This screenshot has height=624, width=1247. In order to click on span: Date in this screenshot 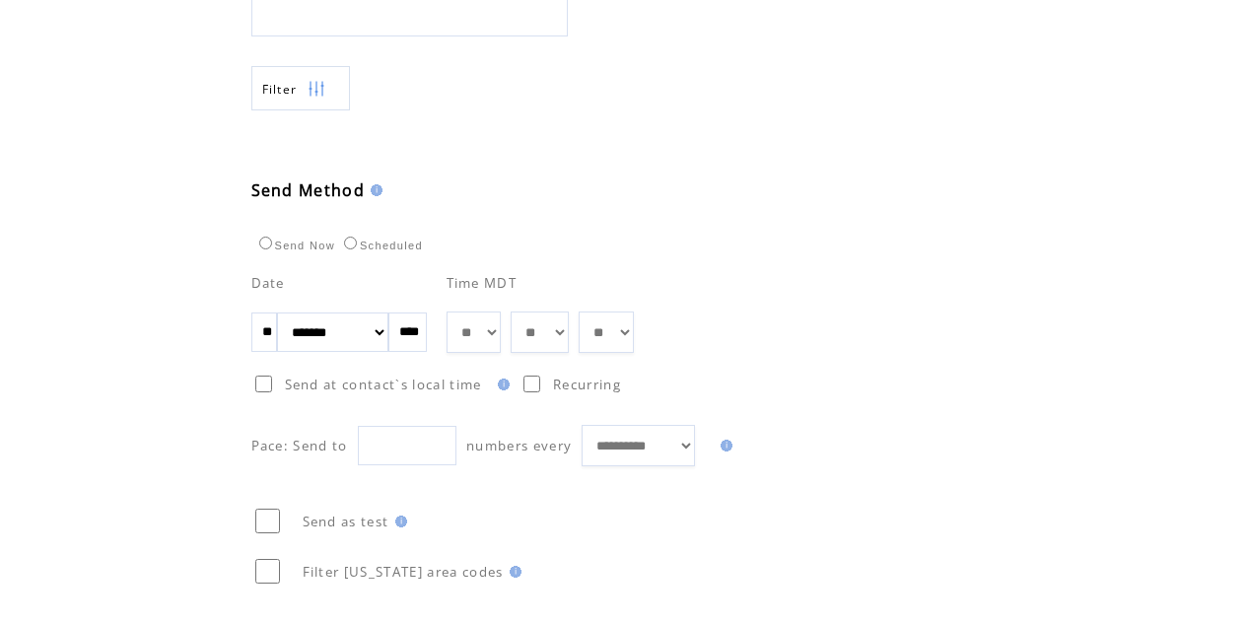, I will do `click(268, 283)`.